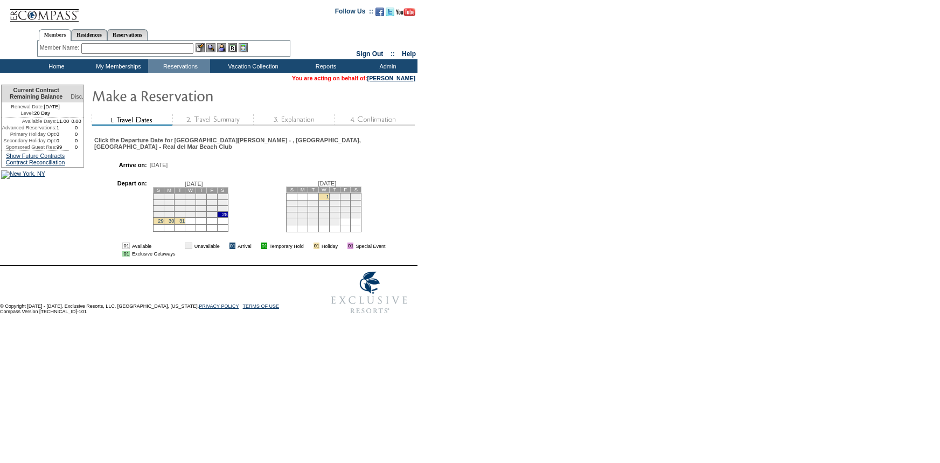 The height and width of the screenshot is (463, 940). I want to click on td: Available Days:, so click(29, 121).